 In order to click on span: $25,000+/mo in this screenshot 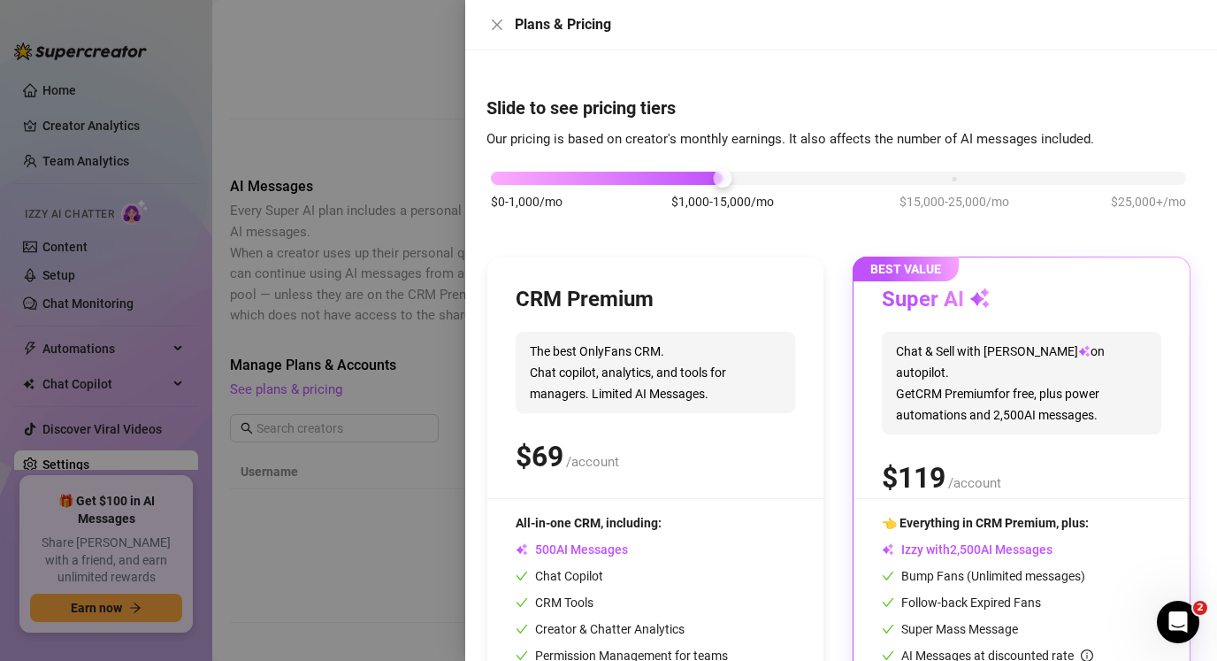, I will do `click(1148, 202)`.